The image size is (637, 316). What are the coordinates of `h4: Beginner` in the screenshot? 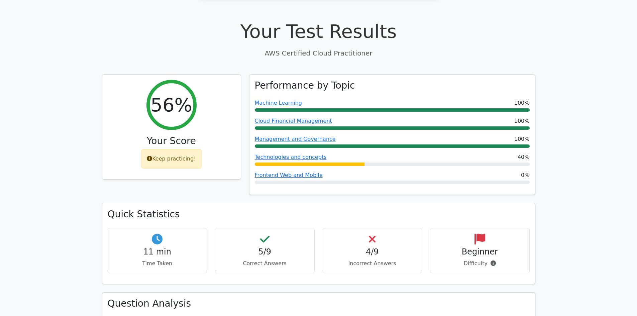 It's located at (480, 252).